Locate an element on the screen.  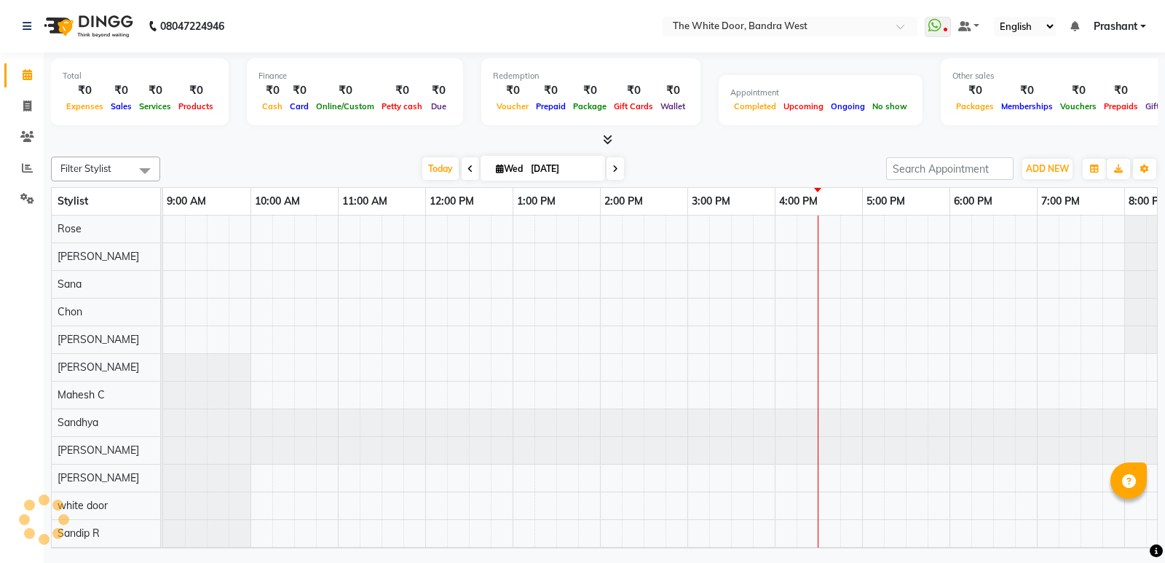
span: Stylist is located at coordinates (73, 201).